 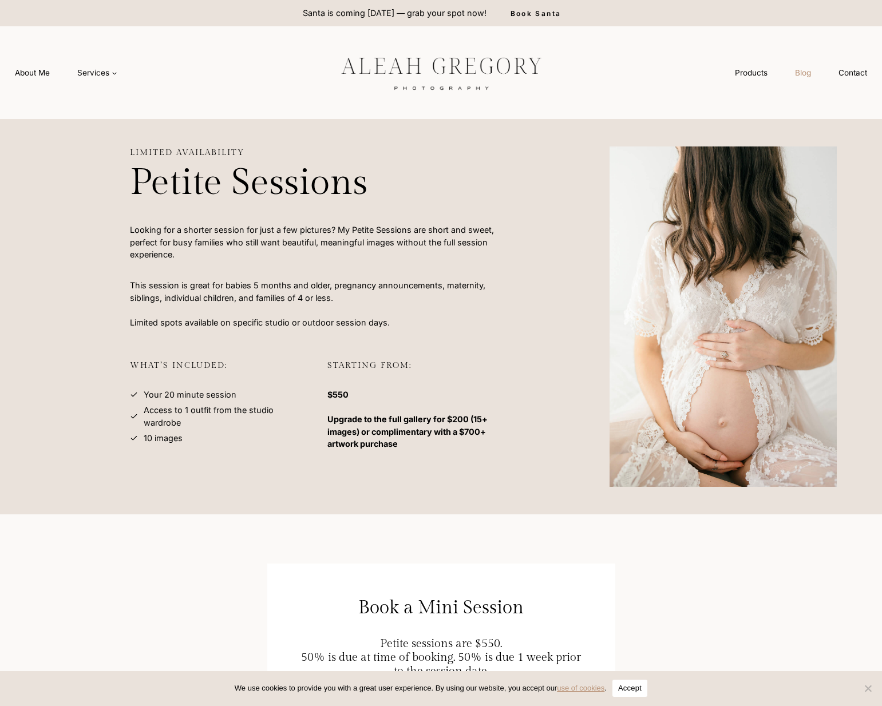 I want to click on h6: Petite sessions are $550. 50% is due at time of booking. 50% is due 1 week prior to the session d..., so click(x=441, y=664).